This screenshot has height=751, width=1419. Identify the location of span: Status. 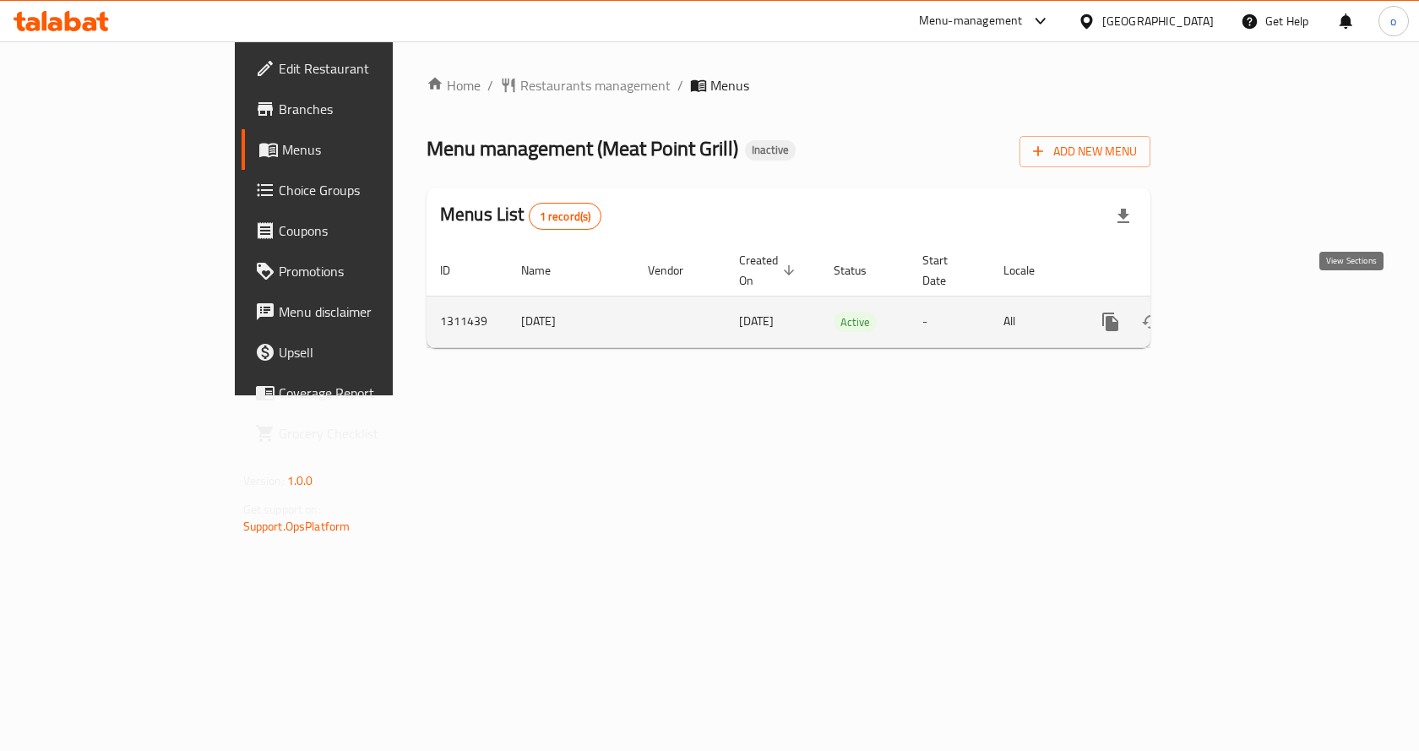
(861, 270).